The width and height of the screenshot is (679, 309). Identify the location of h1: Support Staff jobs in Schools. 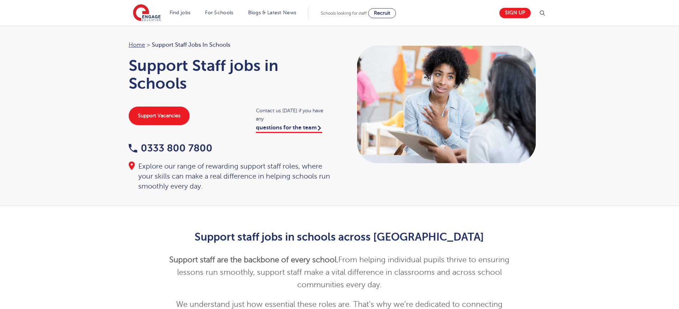
(231, 74).